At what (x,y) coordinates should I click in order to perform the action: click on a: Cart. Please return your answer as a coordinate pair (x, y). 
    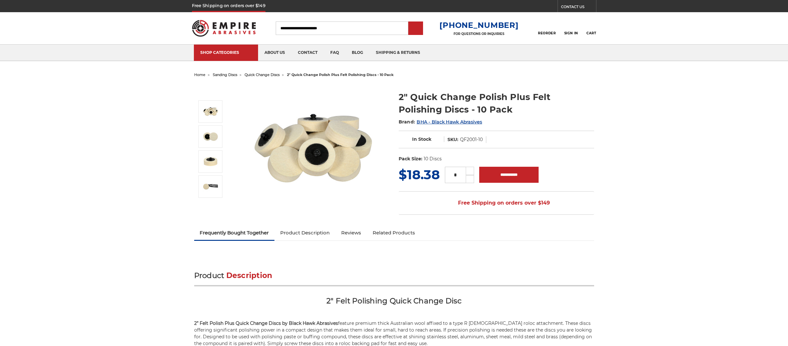
    Looking at the image, I should click on (591, 28).